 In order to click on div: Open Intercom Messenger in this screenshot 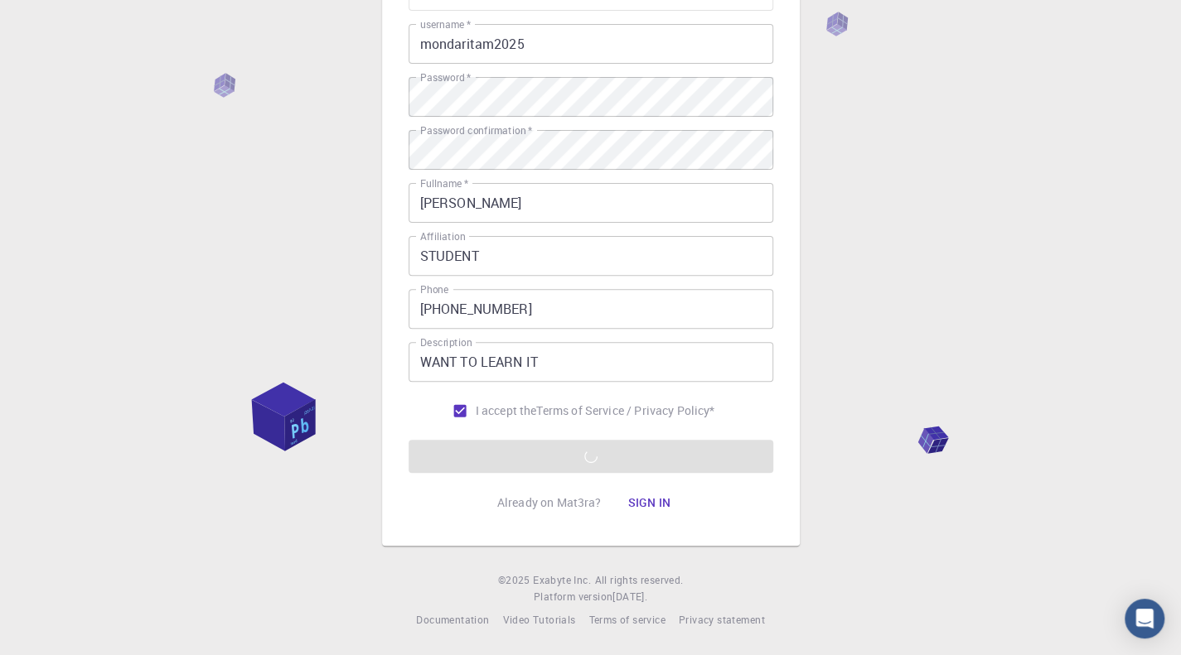, I will do `click(1144, 619)`.